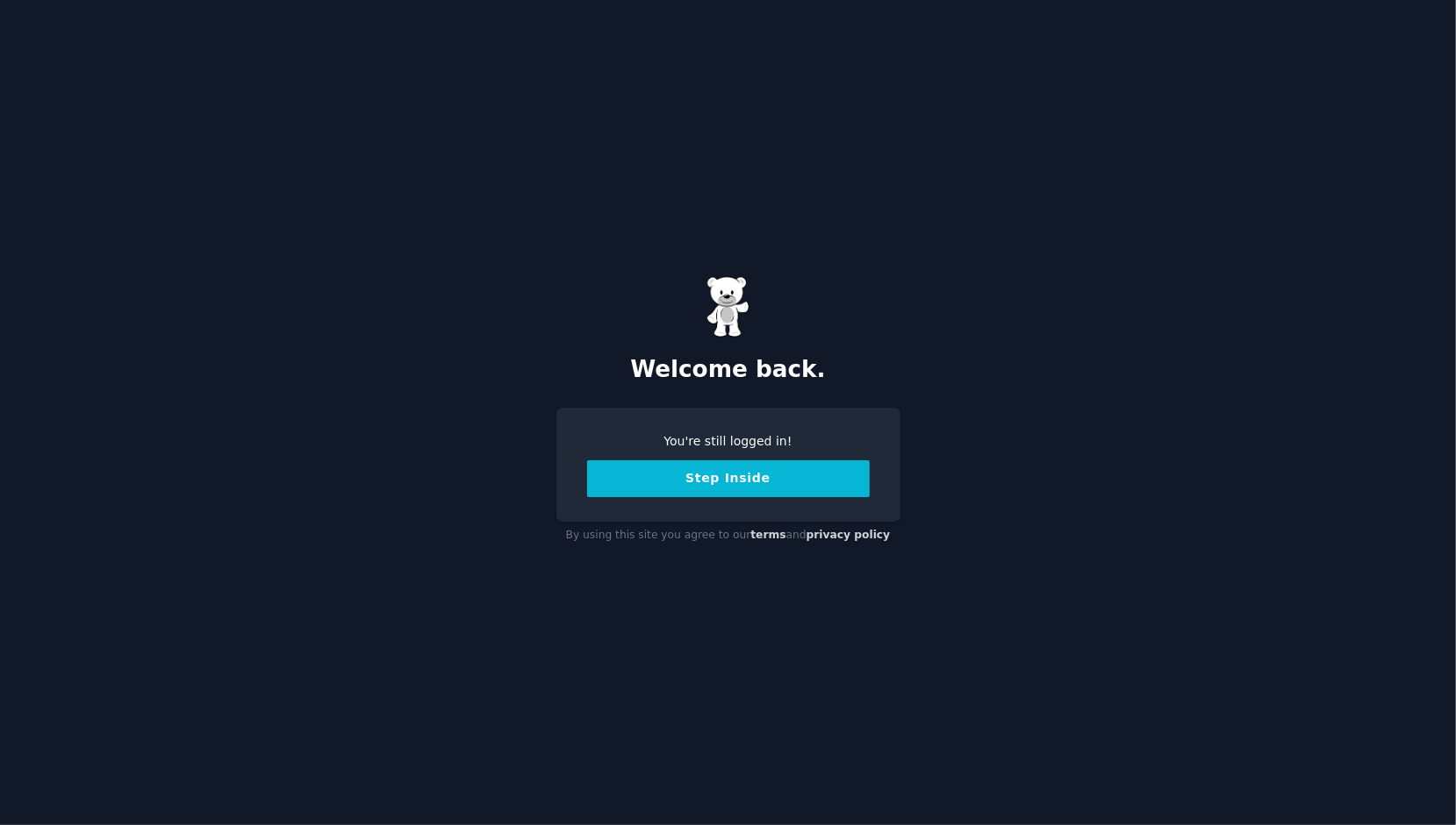  Describe the element at coordinates (728, 479) in the screenshot. I see `button: Step Inside` at that location.